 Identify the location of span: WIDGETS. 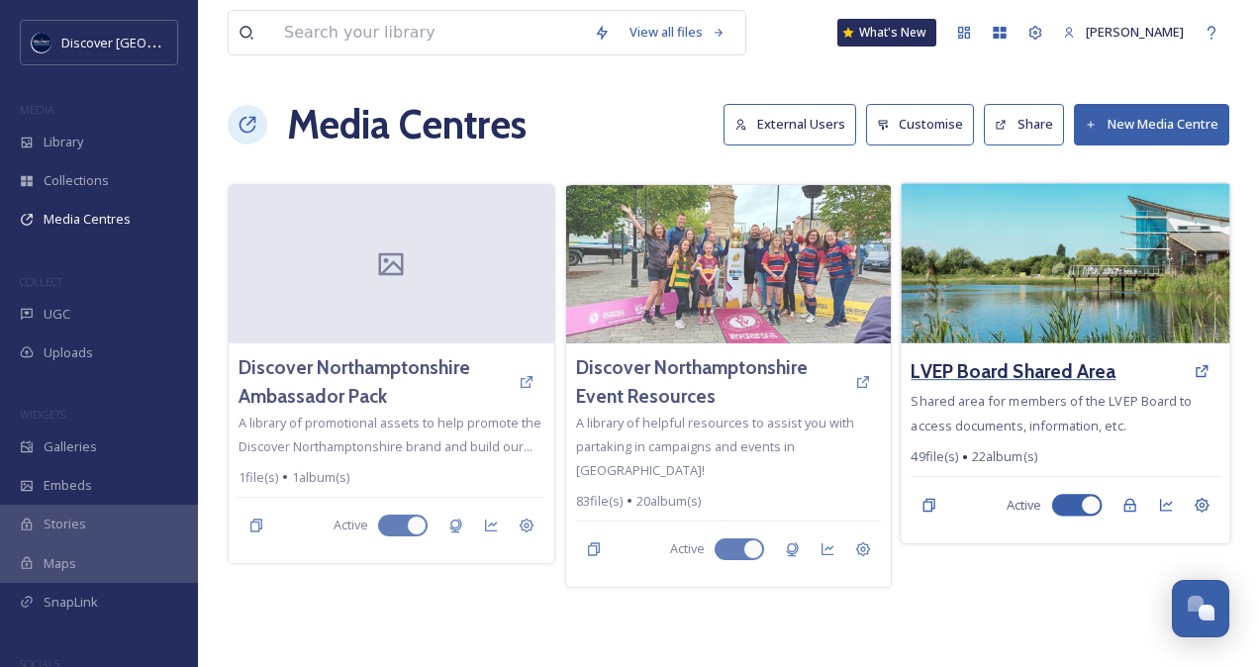
(43, 414).